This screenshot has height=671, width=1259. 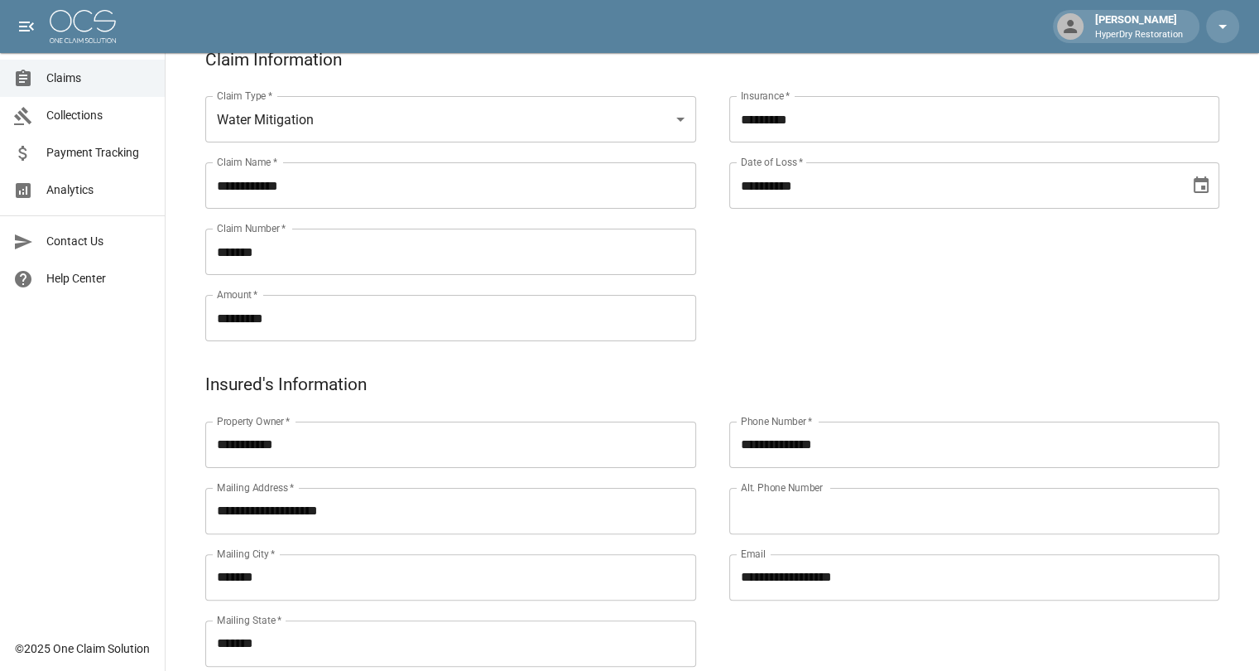 I want to click on label: Property Owner, so click(x=253, y=421).